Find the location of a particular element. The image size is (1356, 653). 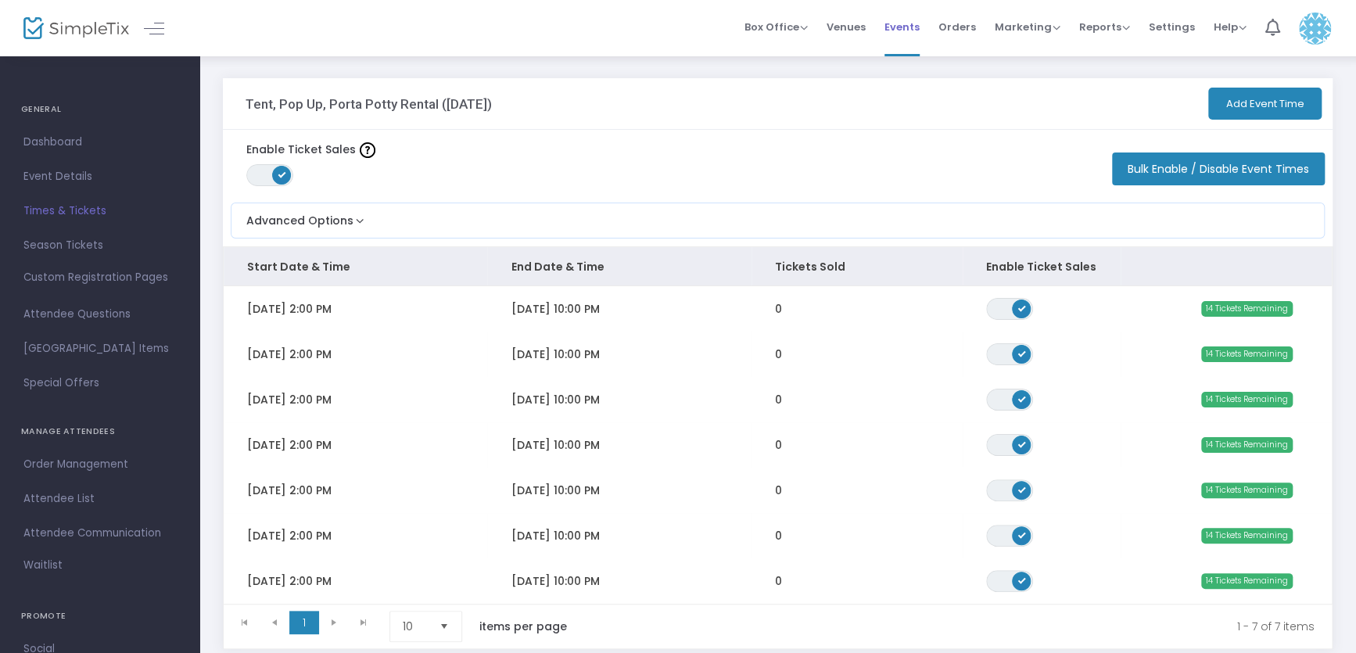

span: Marketing is located at coordinates (1028, 27).